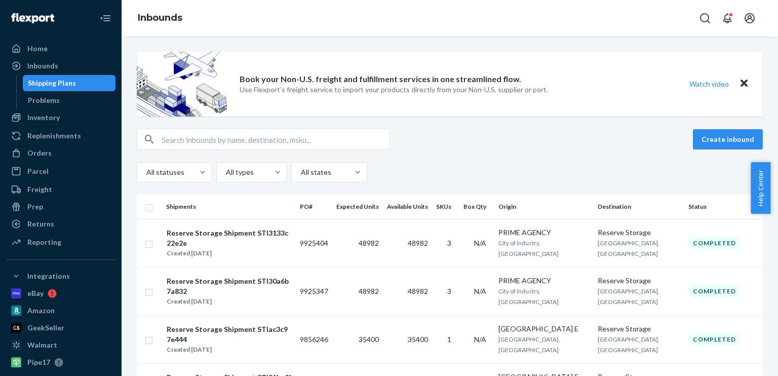 This screenshot has height=376, width=778. I want to click on input: Search inbounds by name, destination, msku..., so click(275, 139).